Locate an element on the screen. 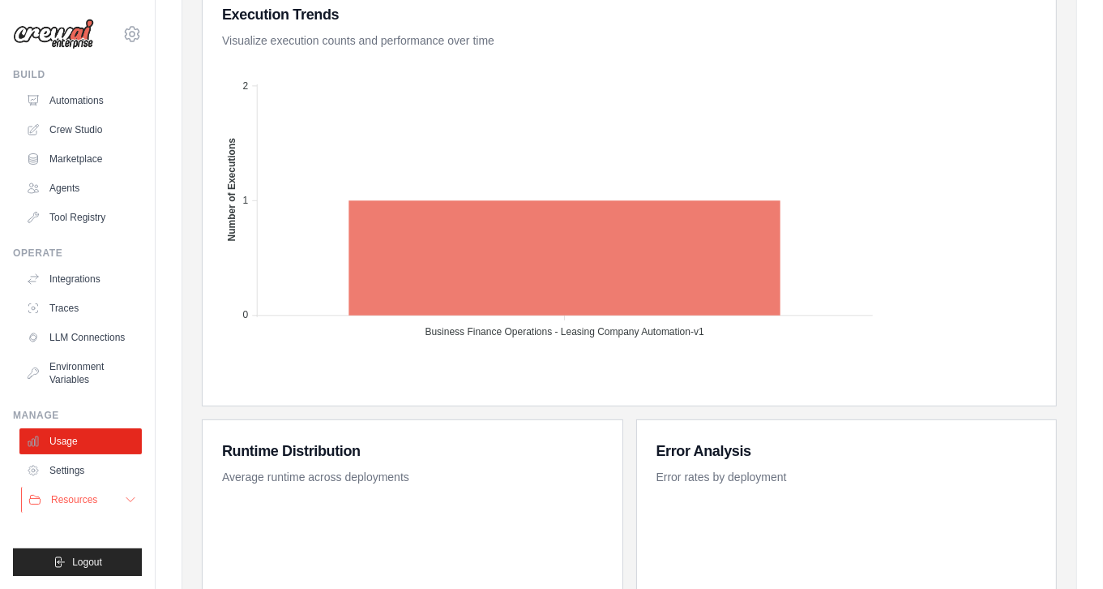  p: Visualize execution counts and performance over time is located at coordinates (629, 41).